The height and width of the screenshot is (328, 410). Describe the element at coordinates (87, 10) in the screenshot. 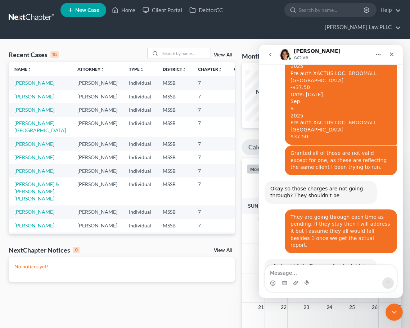

I see `span: New Case` at that location.